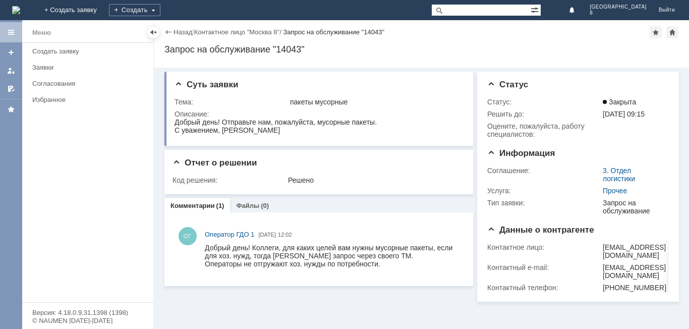  Describe the element at coordinates (153, 32) in the screenshot. I see `div: Скрыть меню` at that location.